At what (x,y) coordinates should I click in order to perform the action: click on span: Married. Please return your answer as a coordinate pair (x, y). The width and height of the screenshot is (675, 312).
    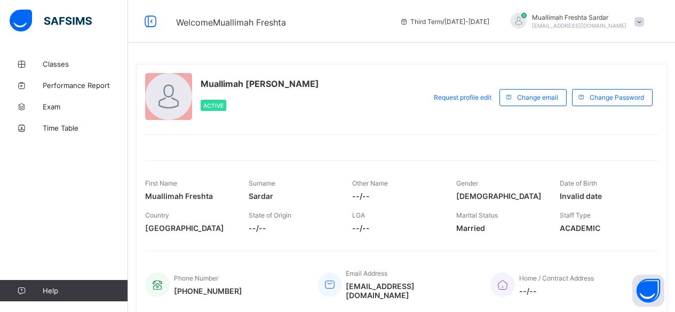
    Looking at the image, I should click on (500, 228).